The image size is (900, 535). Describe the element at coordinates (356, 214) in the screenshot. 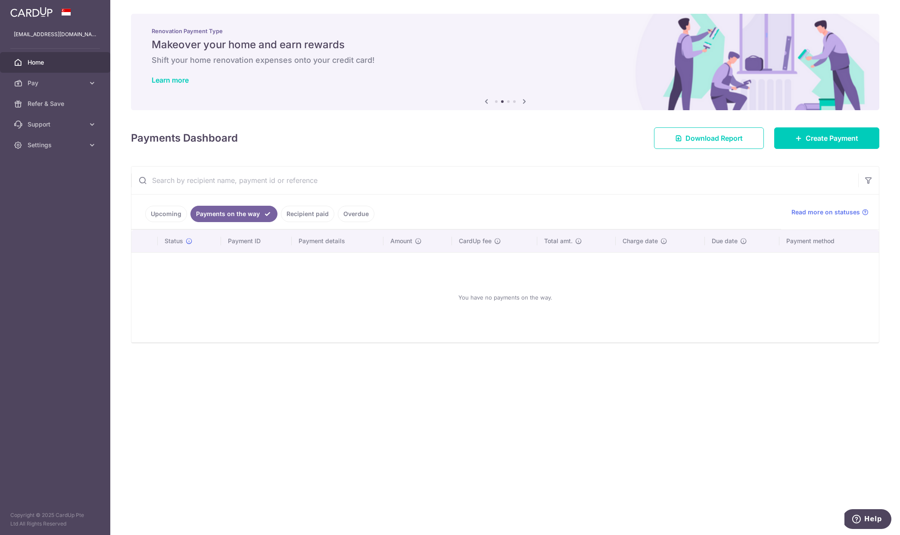

I see `a: Overdue` at that location.